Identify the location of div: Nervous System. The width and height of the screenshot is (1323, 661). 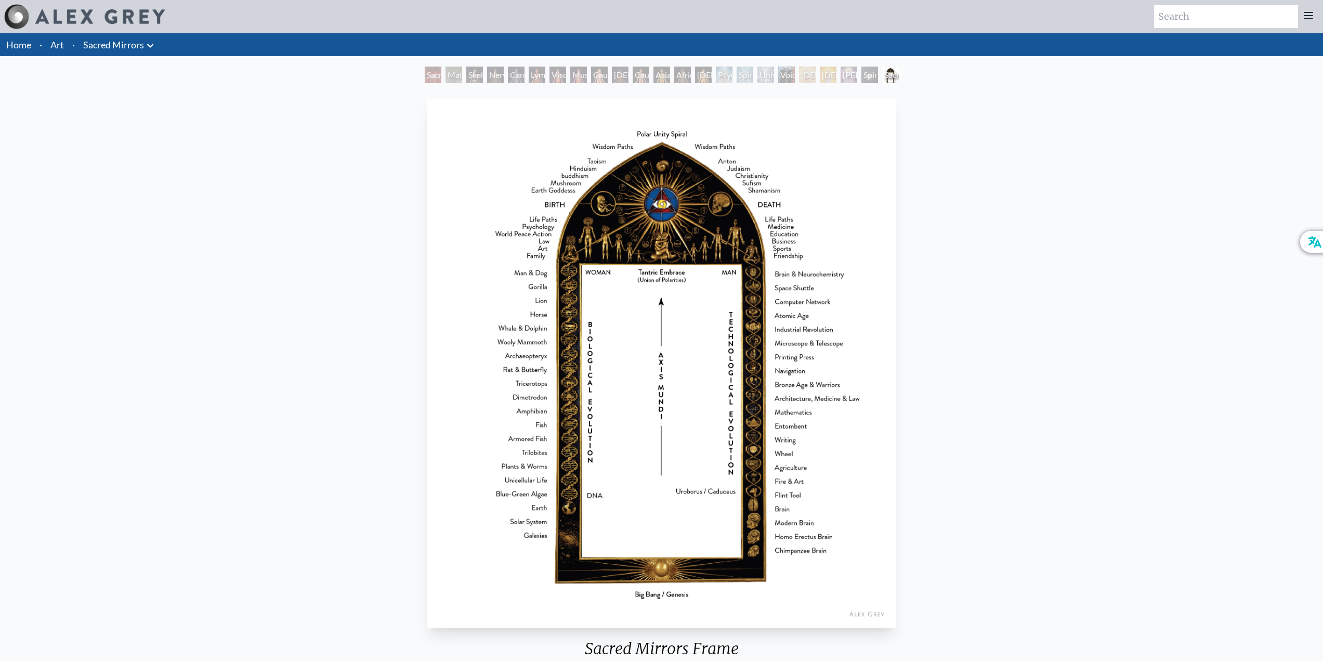
(495, 75).